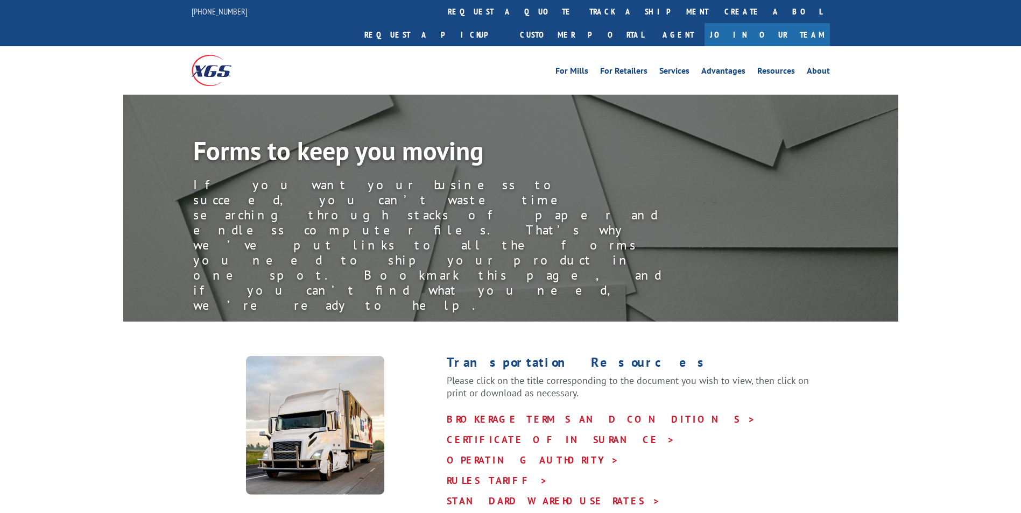  What do you see at coordinates (601, 419) in the screenshot?
I see `a: BROKERAGE TERMS AND CONDITIONS >` at bounding box center [601, 419].